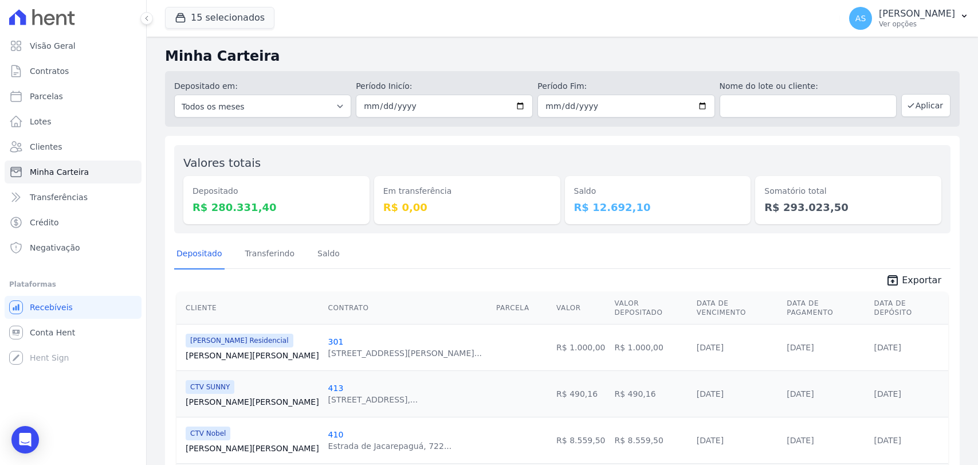  What do you see at coordinates (658, 207) in the screenshot?
I see `dd: R$ 12.692,10` at bounding box center [658, 207].